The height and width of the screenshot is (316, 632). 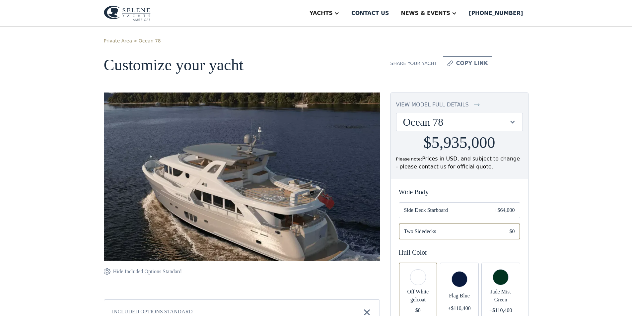 I want to click on span: Please note:, so click(x=409, y=159).